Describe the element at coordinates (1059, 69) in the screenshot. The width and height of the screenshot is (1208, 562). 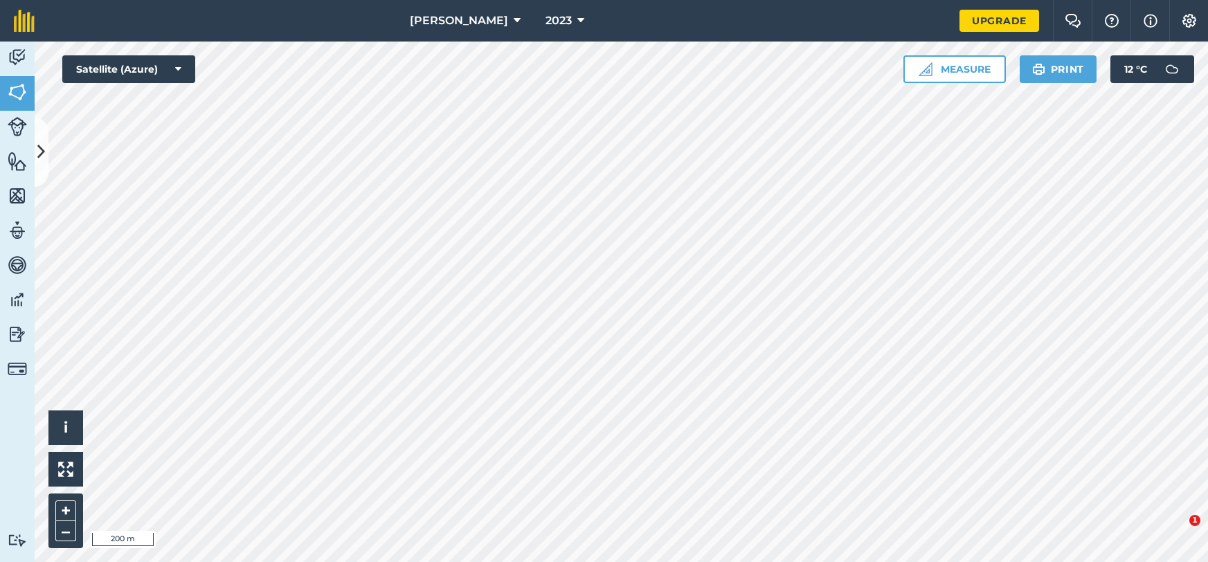
I see `button: Print` at that location.